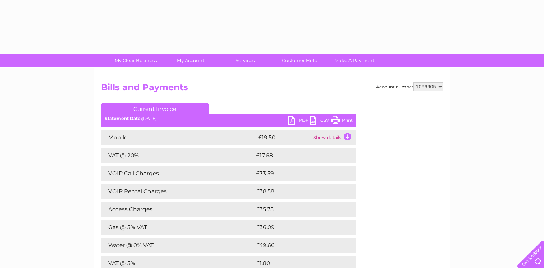  Describe the element at coordinates (155, 108) in the screenshot. I see `a: Current Invoice` at that location.